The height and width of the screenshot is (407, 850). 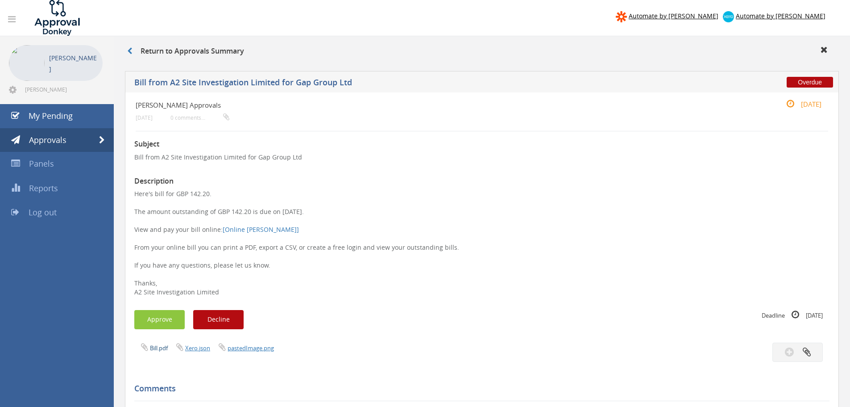 What do you see at coordinates (482, 144) in the screenshot?
I see `h3: Subject` at bounding box center [482, 144].